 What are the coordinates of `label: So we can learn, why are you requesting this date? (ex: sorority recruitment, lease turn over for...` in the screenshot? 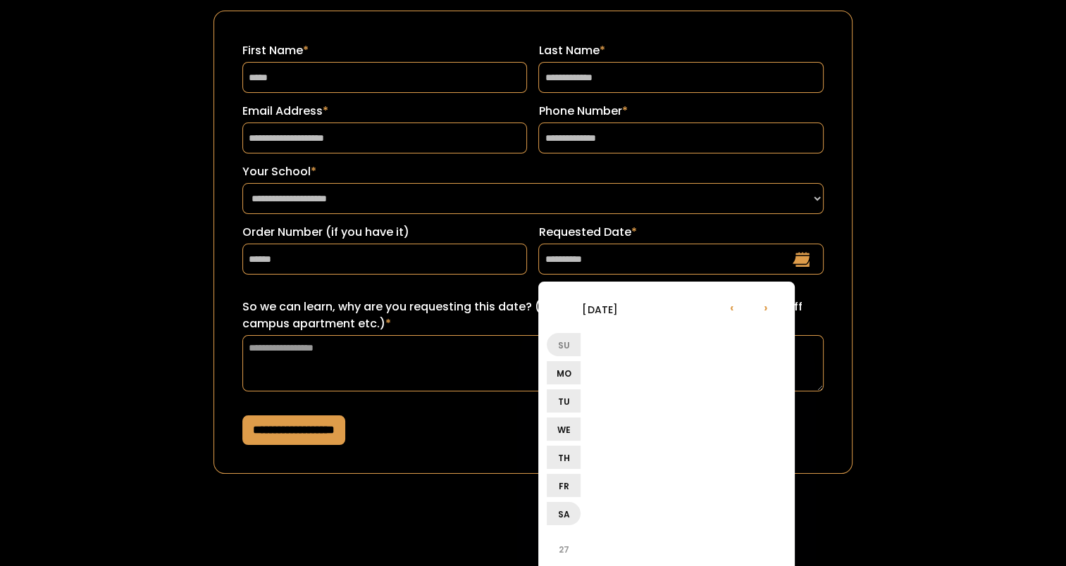 It's located at (533, 316).